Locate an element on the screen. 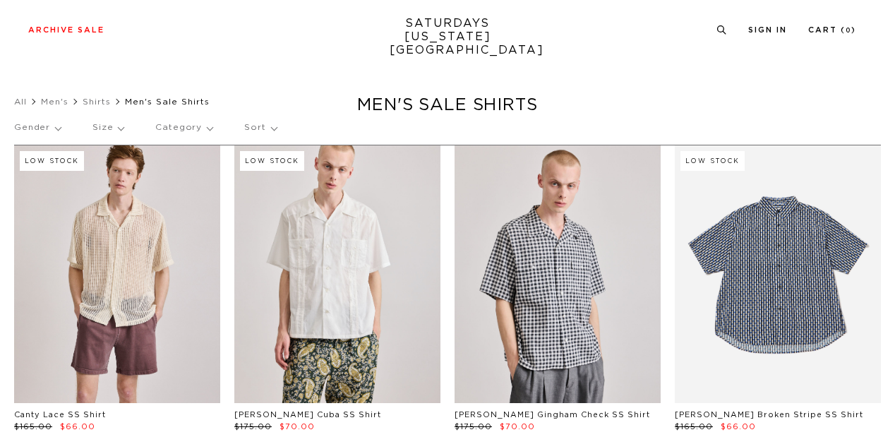 The height and width of the screenshot is (437, 895). small: 0 is located at coordinates (848, 30).